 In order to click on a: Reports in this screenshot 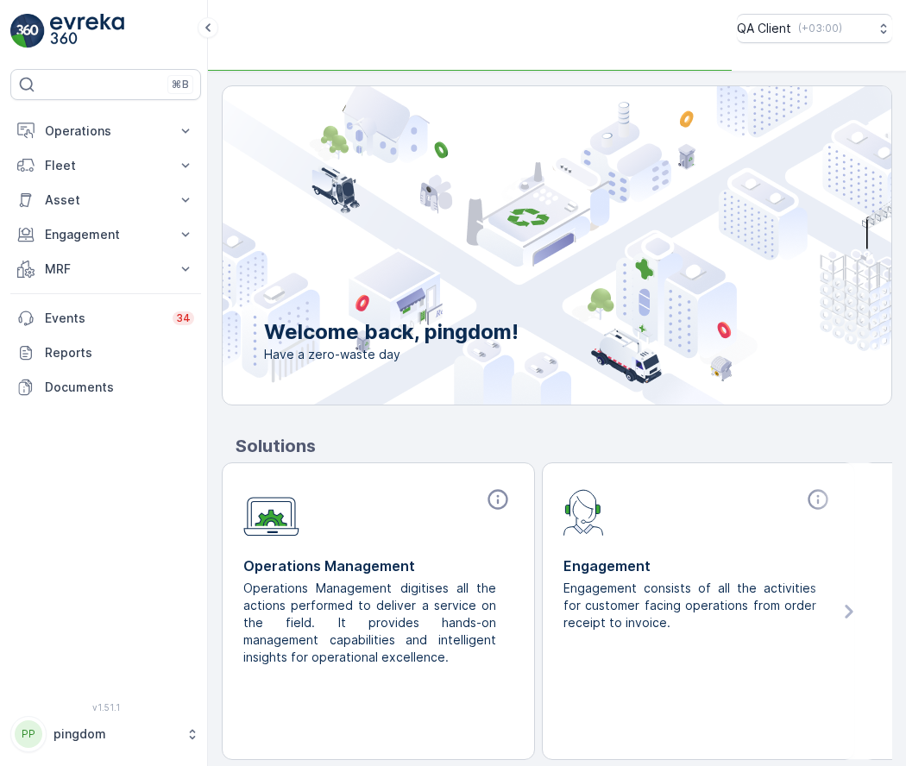, I will do `click(105, 353)`.